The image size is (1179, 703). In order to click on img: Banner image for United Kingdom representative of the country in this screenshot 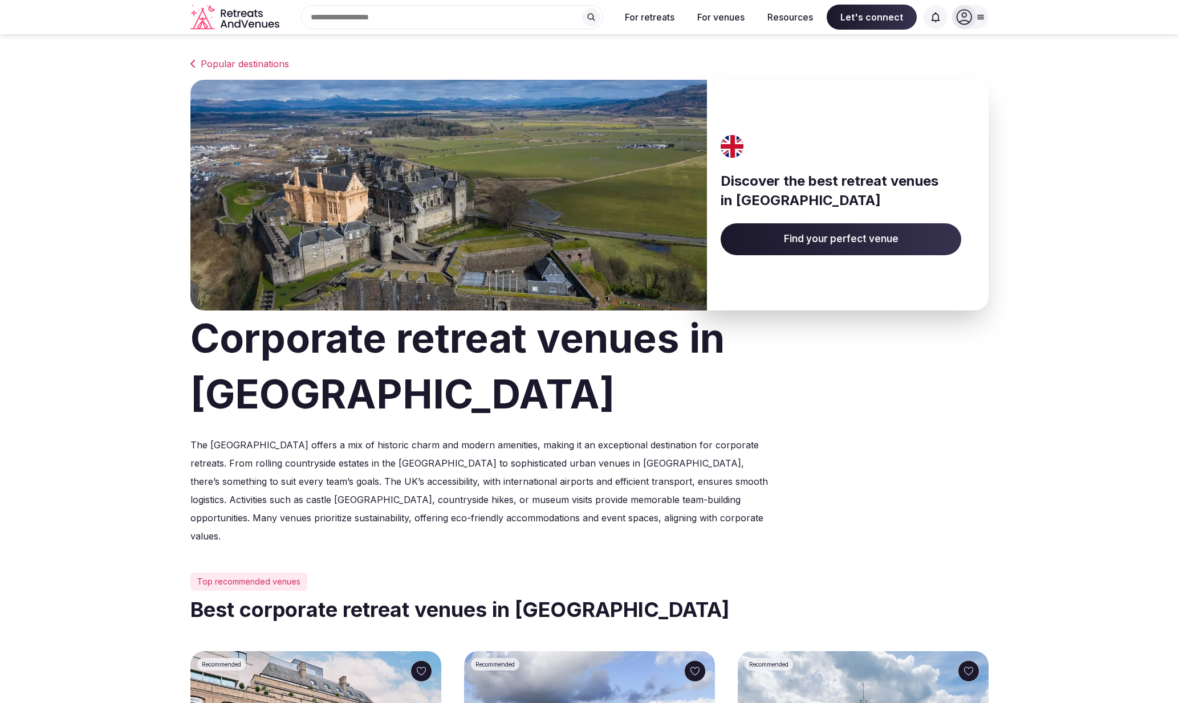, I will do `click(449, 195)`.